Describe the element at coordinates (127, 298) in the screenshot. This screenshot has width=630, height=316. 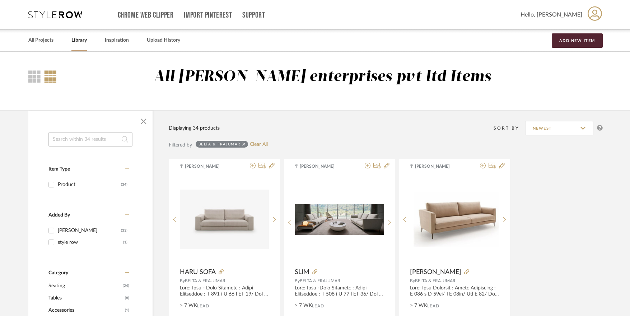
I see `span: (8)` at that location.